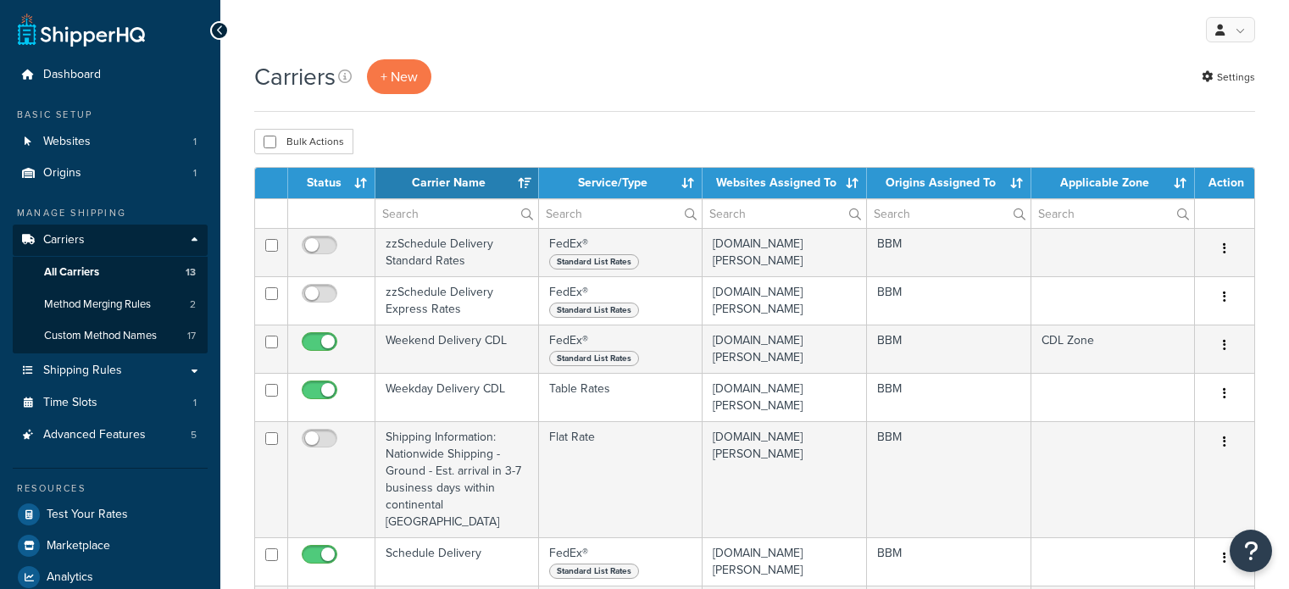 Image resolution: width=1289 pixels, height=589 pixels. What do you see at coordinates (110, 142) in the screenshot?
I see `li: Websites` at bounding box center [110, 142].